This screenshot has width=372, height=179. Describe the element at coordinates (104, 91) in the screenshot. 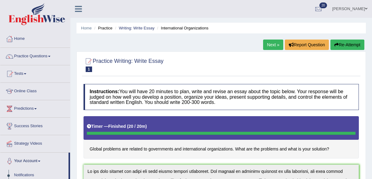

I see `b: Instructions:` at that location.